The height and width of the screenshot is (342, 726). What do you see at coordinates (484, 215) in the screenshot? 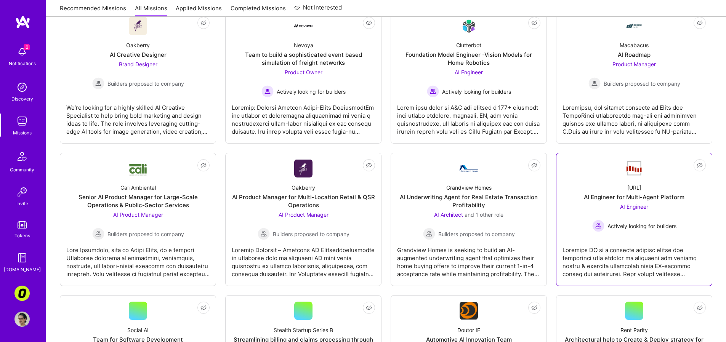
I see `span: and 1 other role` at bounding box center [484, 215].